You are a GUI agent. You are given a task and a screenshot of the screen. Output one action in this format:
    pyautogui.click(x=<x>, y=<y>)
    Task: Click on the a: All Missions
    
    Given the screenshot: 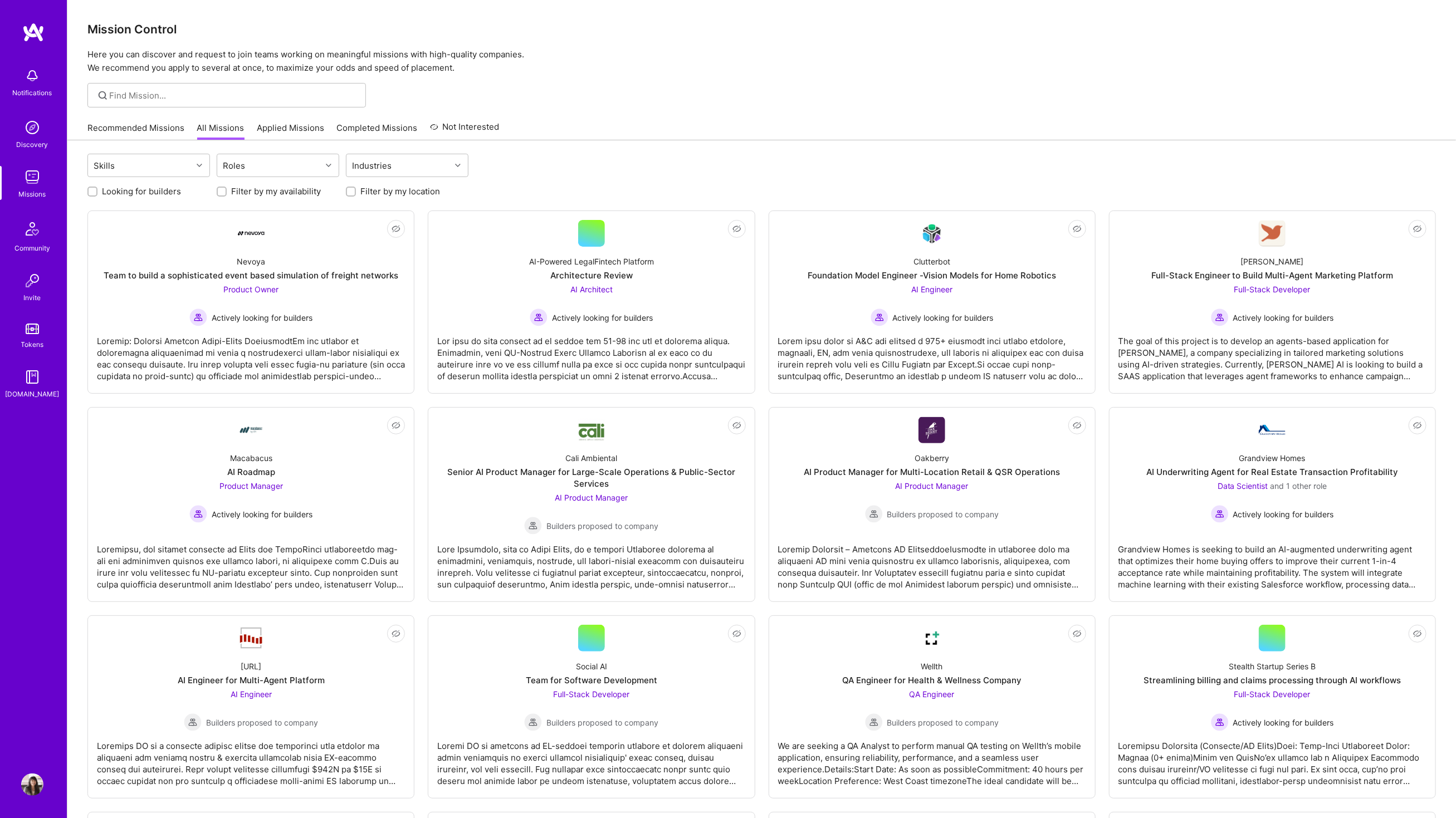 What is the action you would take?
    pyautogui.click(x=220, y=131)
    